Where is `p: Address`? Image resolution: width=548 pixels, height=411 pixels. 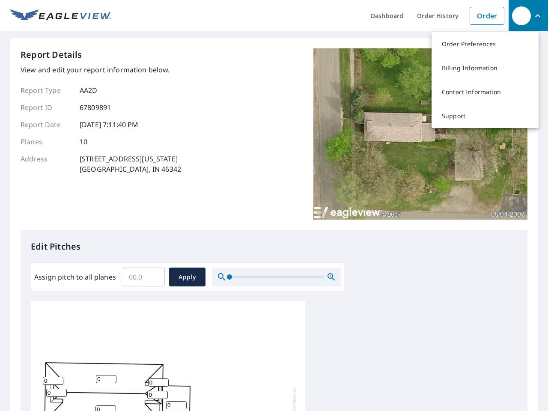
p: Address is located at coordinates (46, 164).